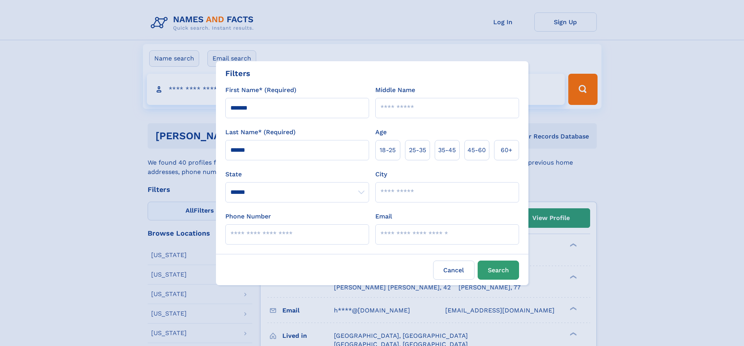 This screenshot has height=346, width=744. I want to click on label: First Name* (Required), so click(261, 90).